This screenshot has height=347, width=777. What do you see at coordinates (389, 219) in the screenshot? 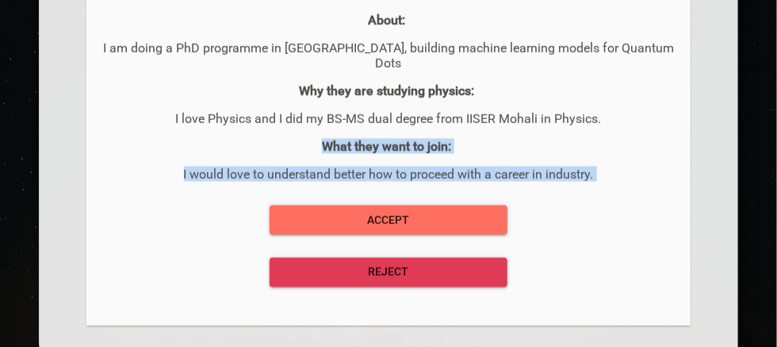
I see `button: Accept` at bounding box center [389, 219].